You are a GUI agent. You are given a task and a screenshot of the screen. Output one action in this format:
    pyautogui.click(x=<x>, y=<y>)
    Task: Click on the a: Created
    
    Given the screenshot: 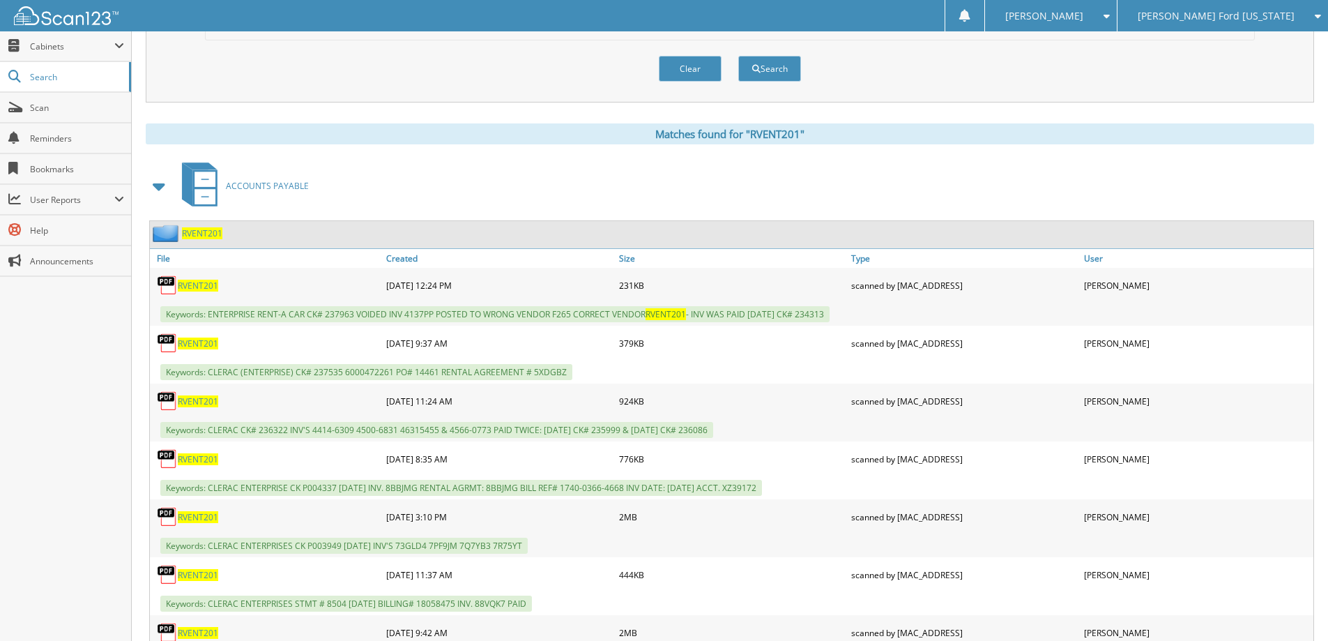 What is the action you would take?
    pyautogui.click(x=499, y=258)
    